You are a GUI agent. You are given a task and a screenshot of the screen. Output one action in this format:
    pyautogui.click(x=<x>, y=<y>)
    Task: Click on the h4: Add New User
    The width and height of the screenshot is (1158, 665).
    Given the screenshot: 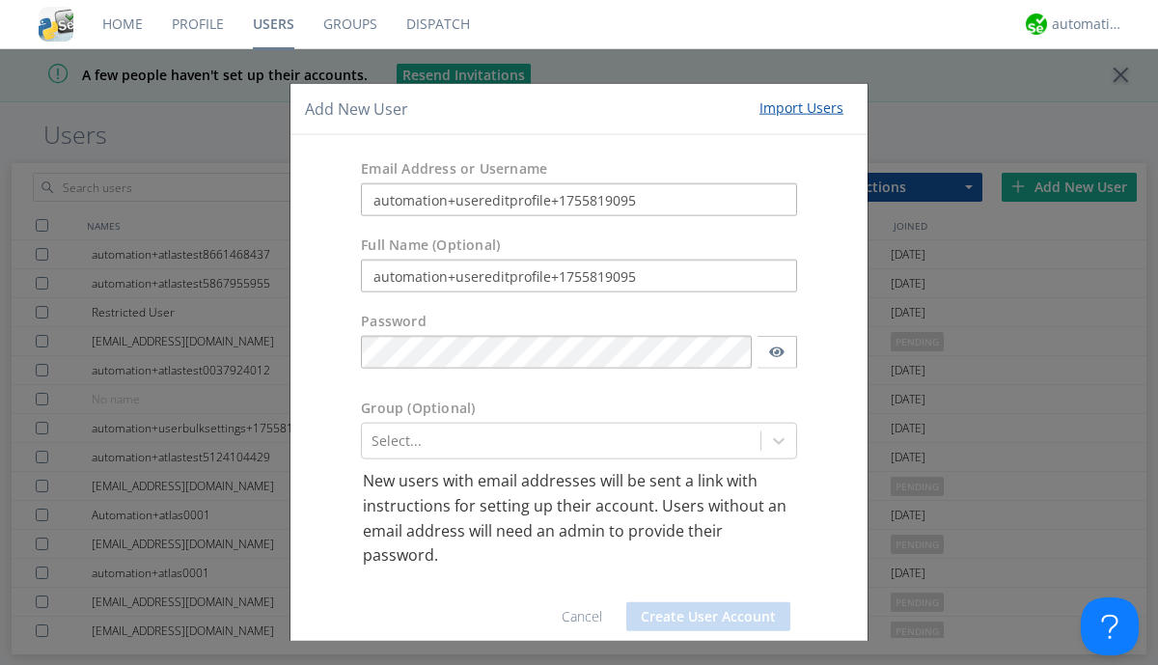 What is the action you would take?
    pyautogui.click(x=356, y=108)
    